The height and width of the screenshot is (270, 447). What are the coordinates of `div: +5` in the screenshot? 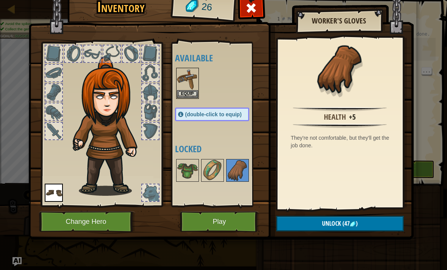 It's located at (352, 117).